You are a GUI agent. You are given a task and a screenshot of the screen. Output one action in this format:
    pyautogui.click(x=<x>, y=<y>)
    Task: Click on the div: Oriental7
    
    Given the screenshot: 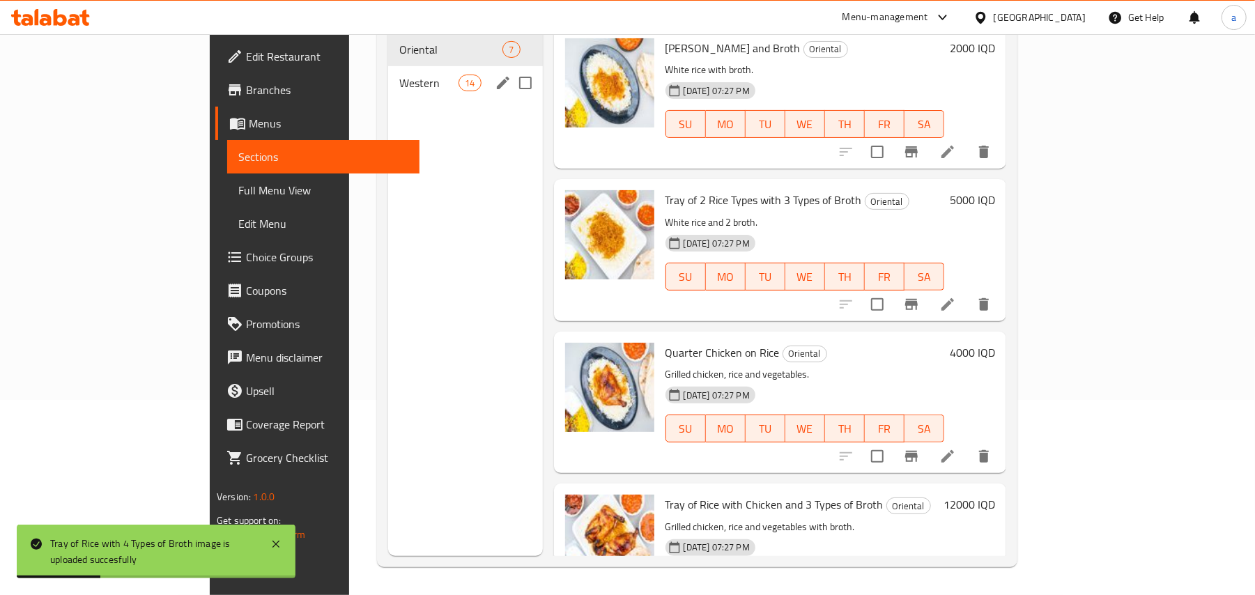 What is the action you would take?
    pyautogui.click(x=465, y=49)
    